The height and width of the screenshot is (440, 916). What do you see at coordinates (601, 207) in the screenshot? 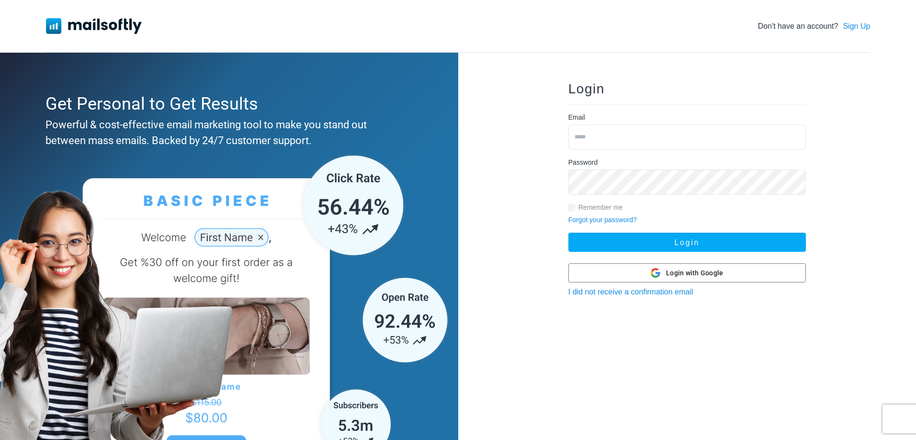
I see `label: Remember me` at bounding box center [601, 207].